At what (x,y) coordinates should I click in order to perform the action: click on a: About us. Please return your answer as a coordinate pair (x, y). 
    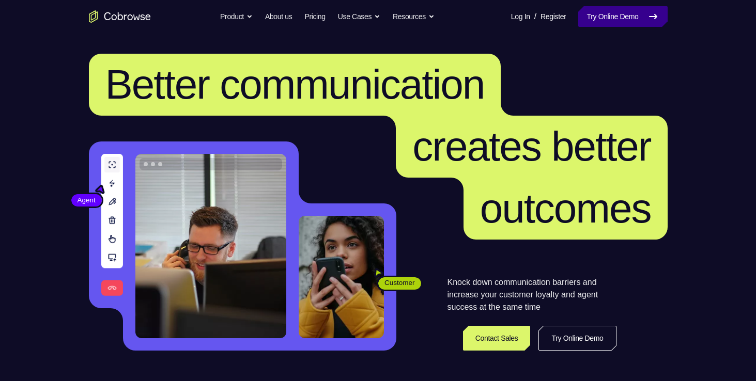
    Looking at the image, I should click on (278, 17).